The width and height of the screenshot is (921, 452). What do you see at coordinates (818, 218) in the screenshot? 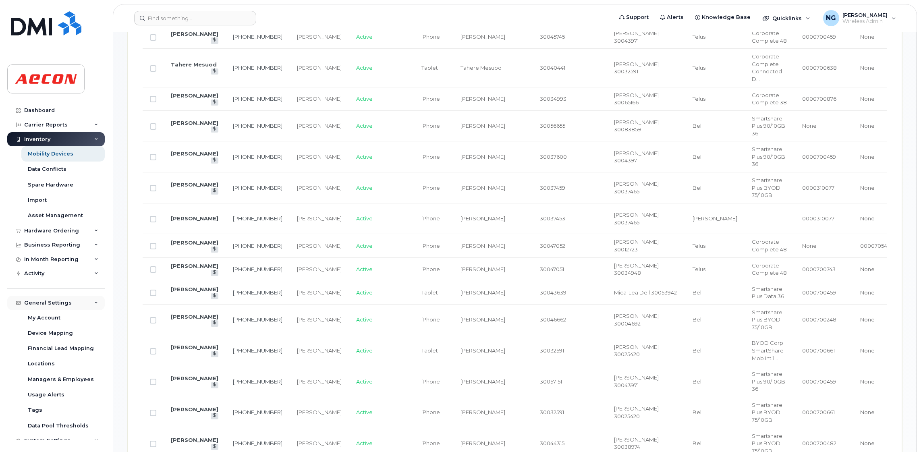
I see `span: 0000310077` at bounding box center [818, 218].